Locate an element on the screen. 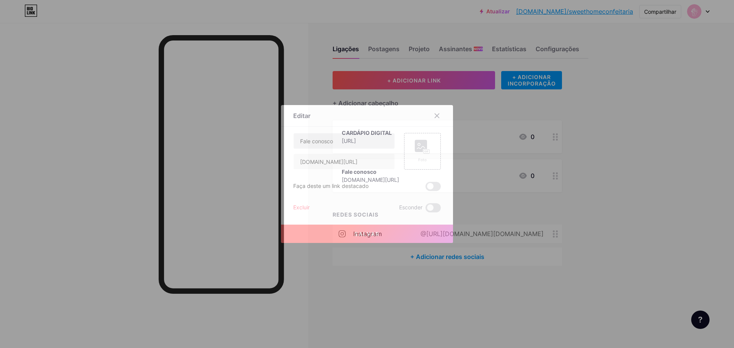 Image resolution: width=734 pixels, height=348 pixels. font: Esconder is located at coordinates (410, 207).